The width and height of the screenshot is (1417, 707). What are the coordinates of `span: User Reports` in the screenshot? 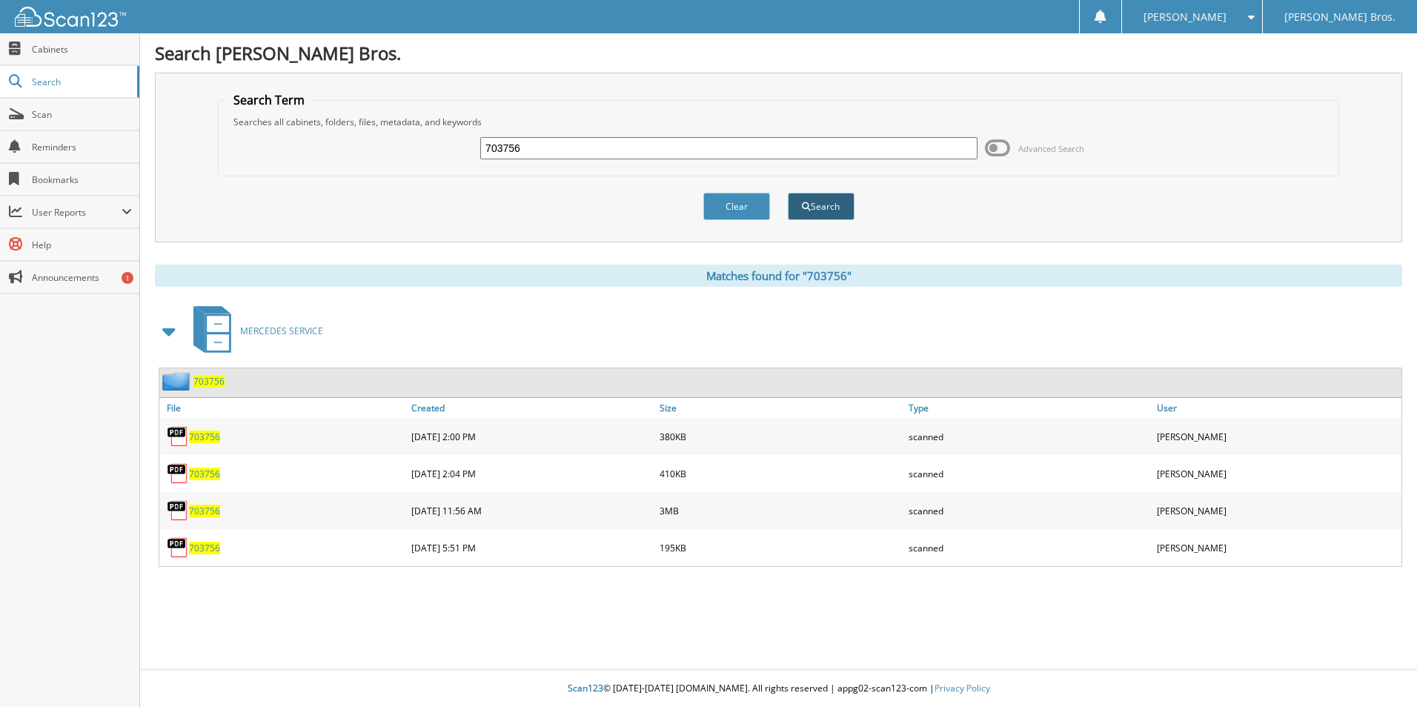 It's located at (76, 212).